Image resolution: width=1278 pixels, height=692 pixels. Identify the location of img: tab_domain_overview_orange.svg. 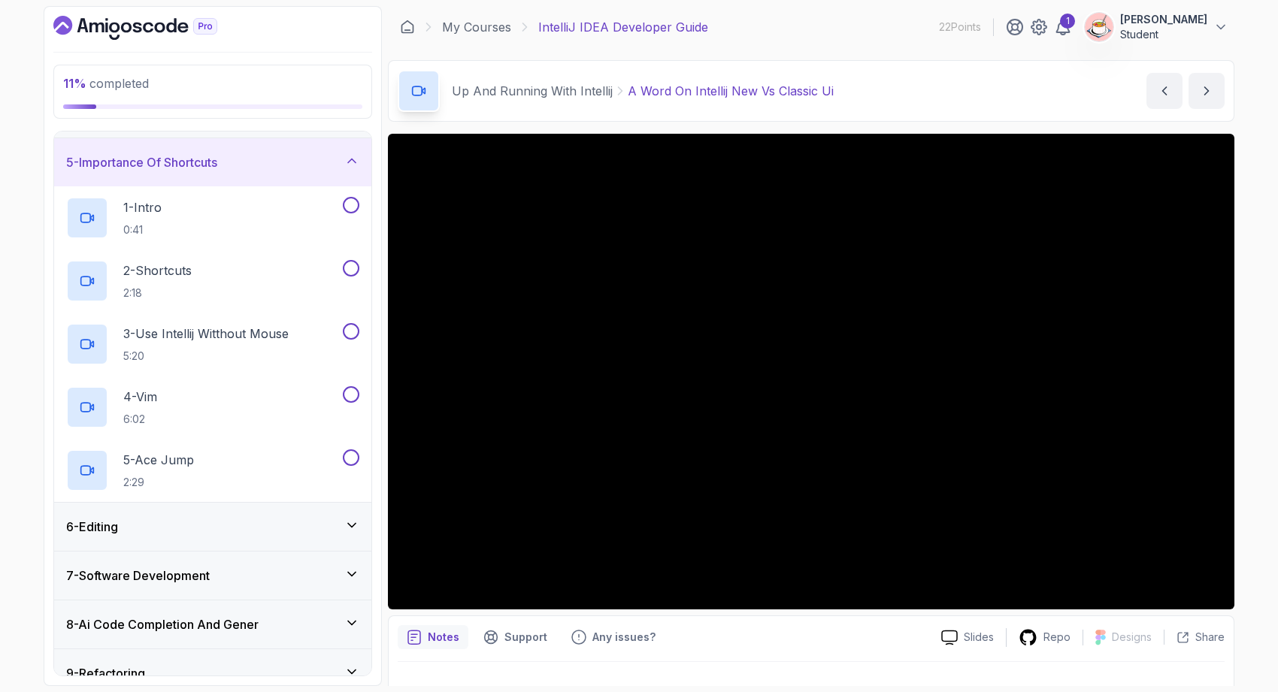
(50, 93).